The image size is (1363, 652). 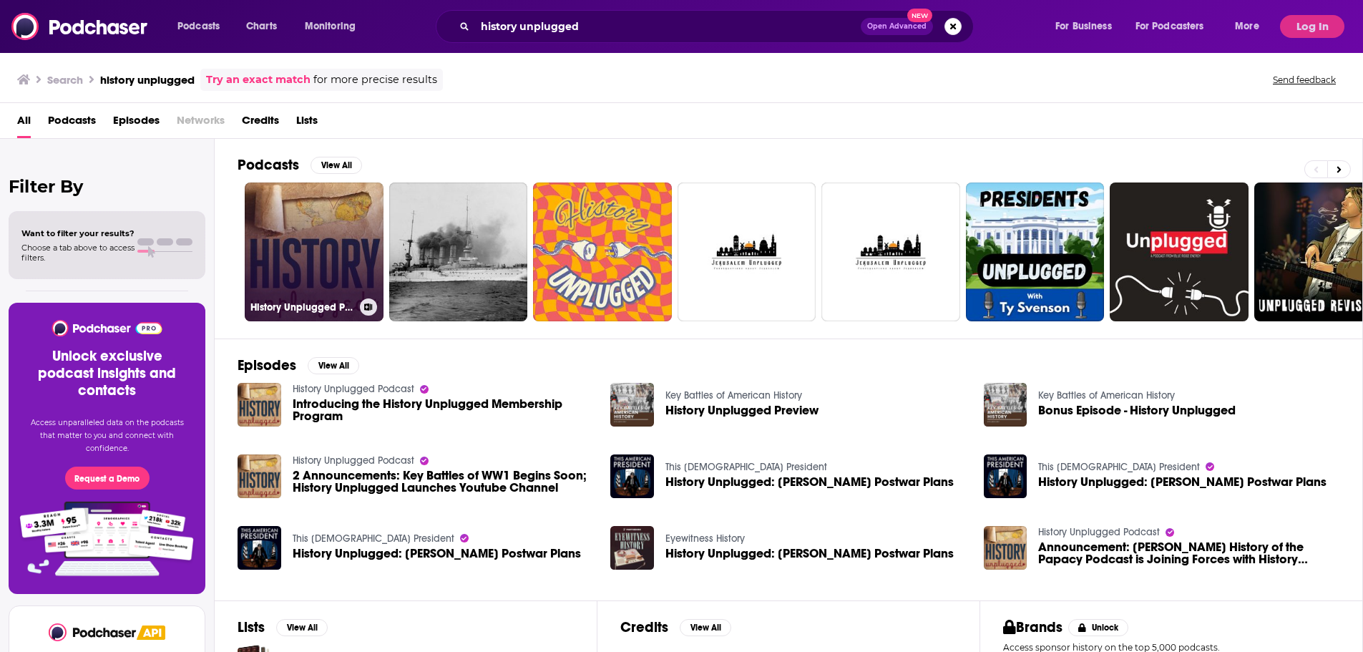 I want to click on span: Monitoring, so click(x=330, y=26).